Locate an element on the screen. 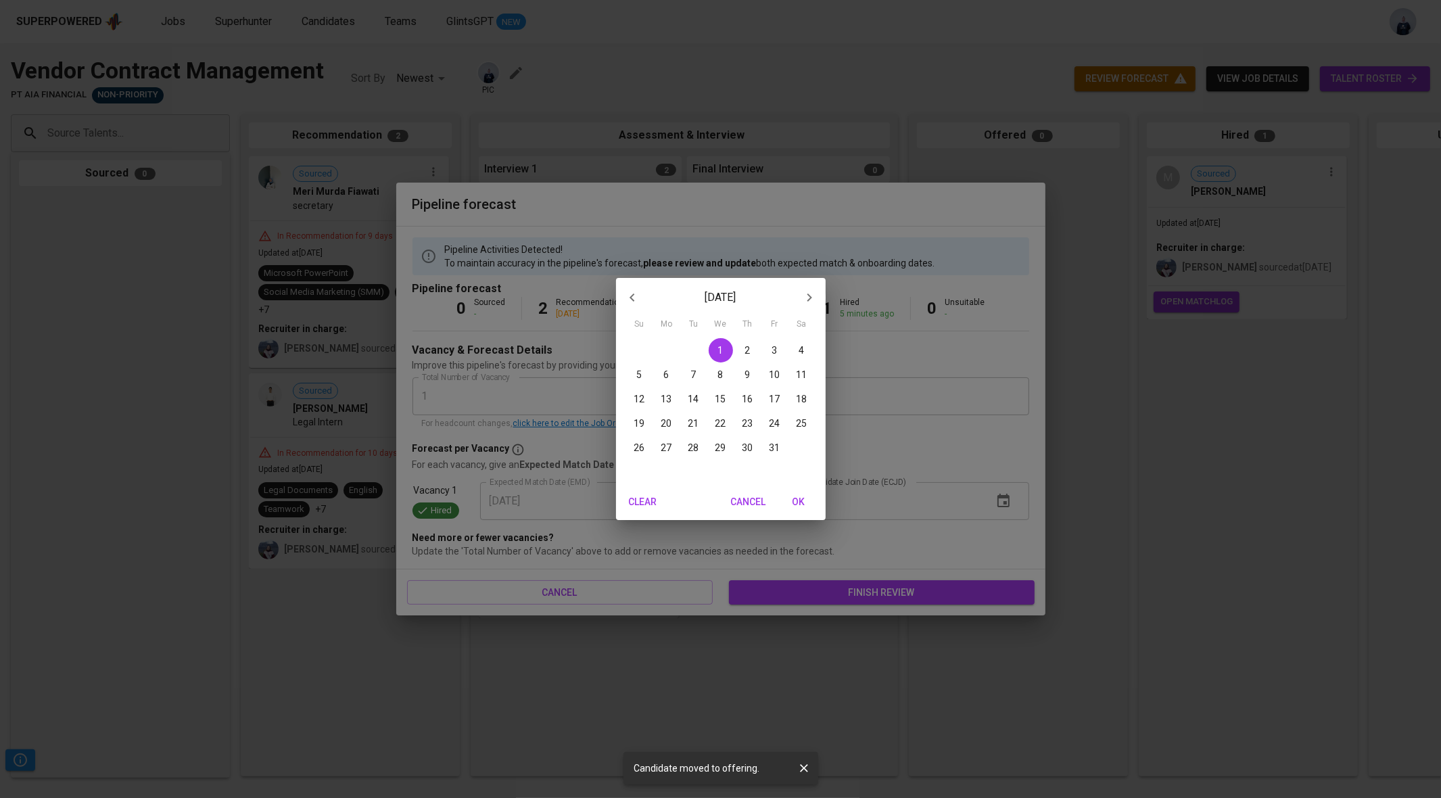 The width and height of the screenshot is (1441, 798). button: 13 is located at coordinates (667, 399).